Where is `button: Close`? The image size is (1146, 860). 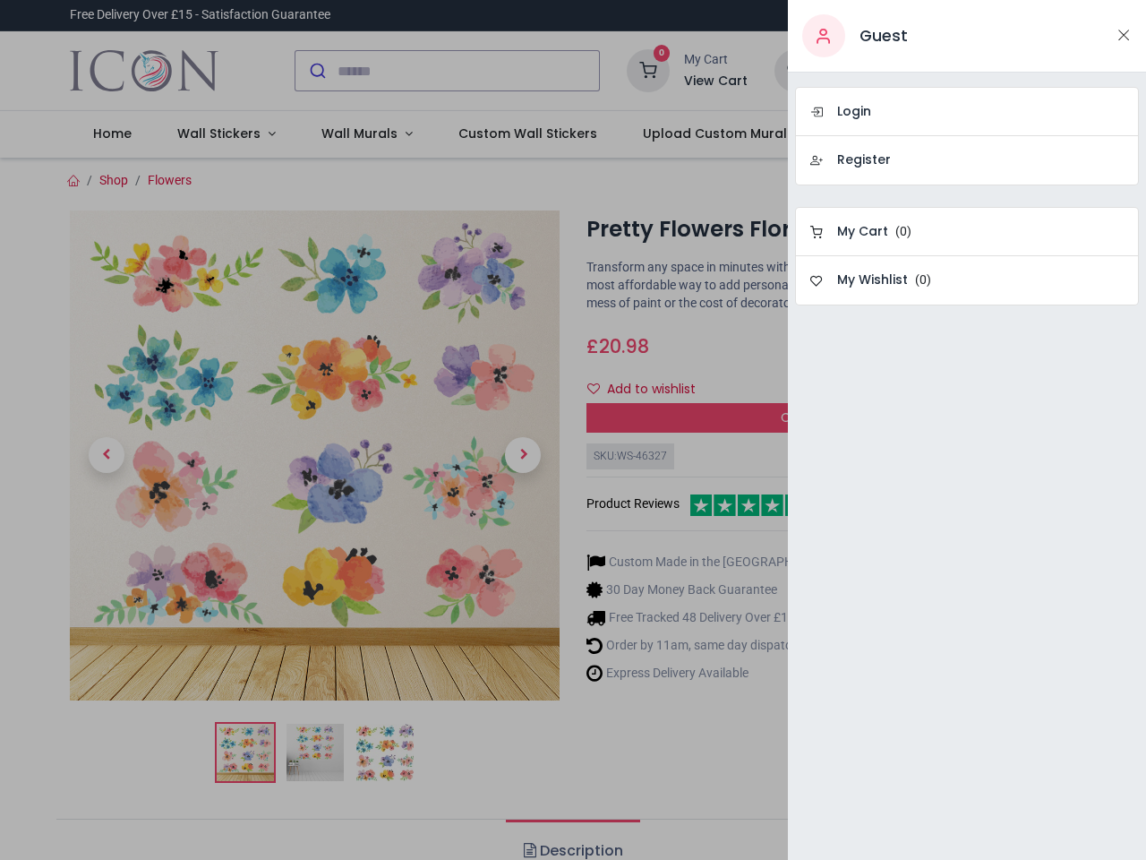
button: Close is located at coordinates (1124, 35).